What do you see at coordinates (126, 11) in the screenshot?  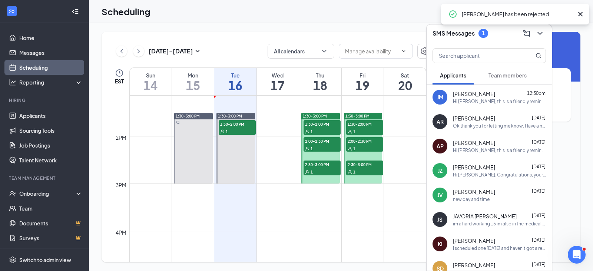 I see `h1: Scheduling` at bounding box center [126, 11].